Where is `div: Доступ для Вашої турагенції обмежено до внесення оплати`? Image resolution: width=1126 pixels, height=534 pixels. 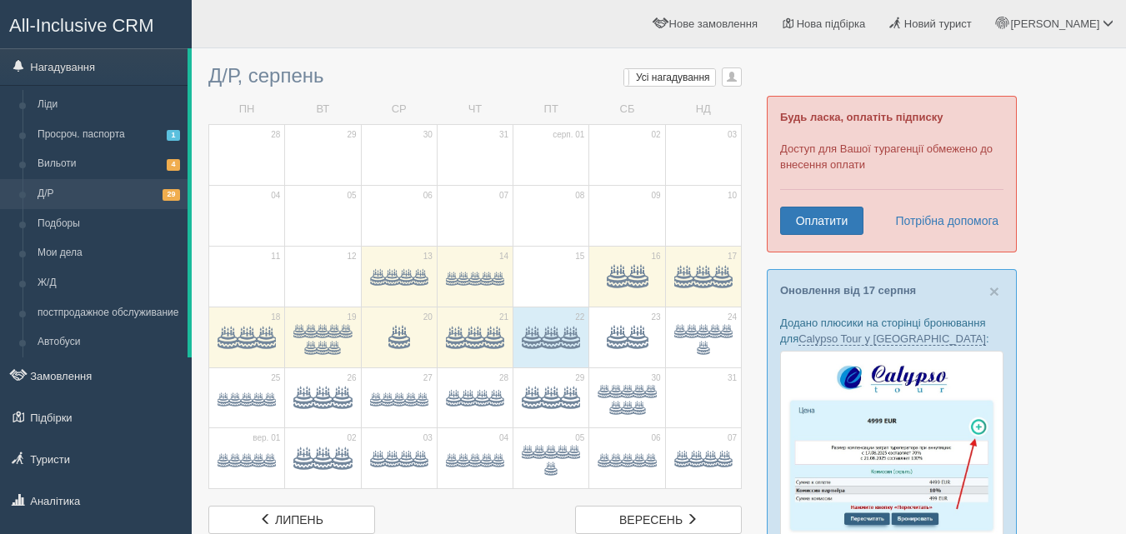
div: Доступ для Вашої турагенції обмежено до внесення оплати is located at coordinates (892, 174).